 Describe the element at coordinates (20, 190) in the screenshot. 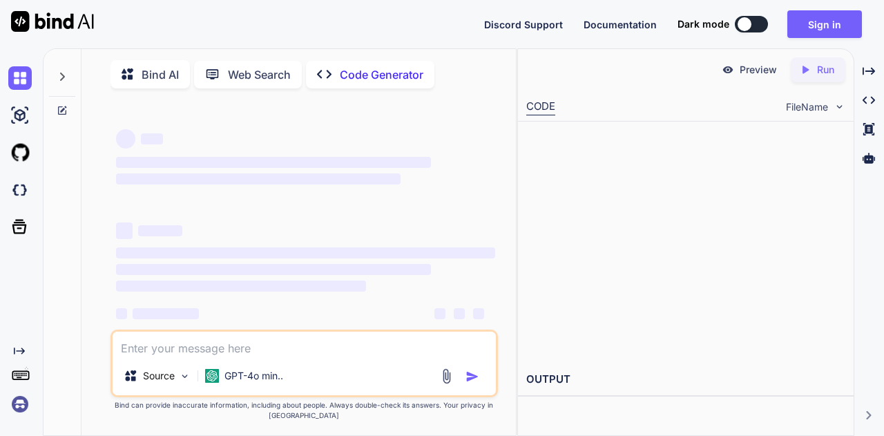

I see `img: darkCloudIdeIcon` at that location.